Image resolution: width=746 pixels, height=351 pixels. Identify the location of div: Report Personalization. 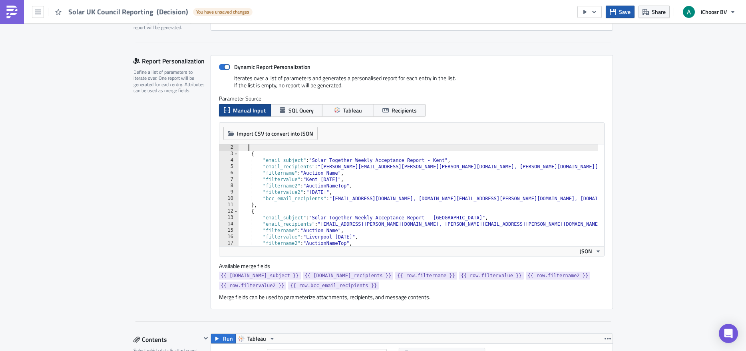
(172, 61).